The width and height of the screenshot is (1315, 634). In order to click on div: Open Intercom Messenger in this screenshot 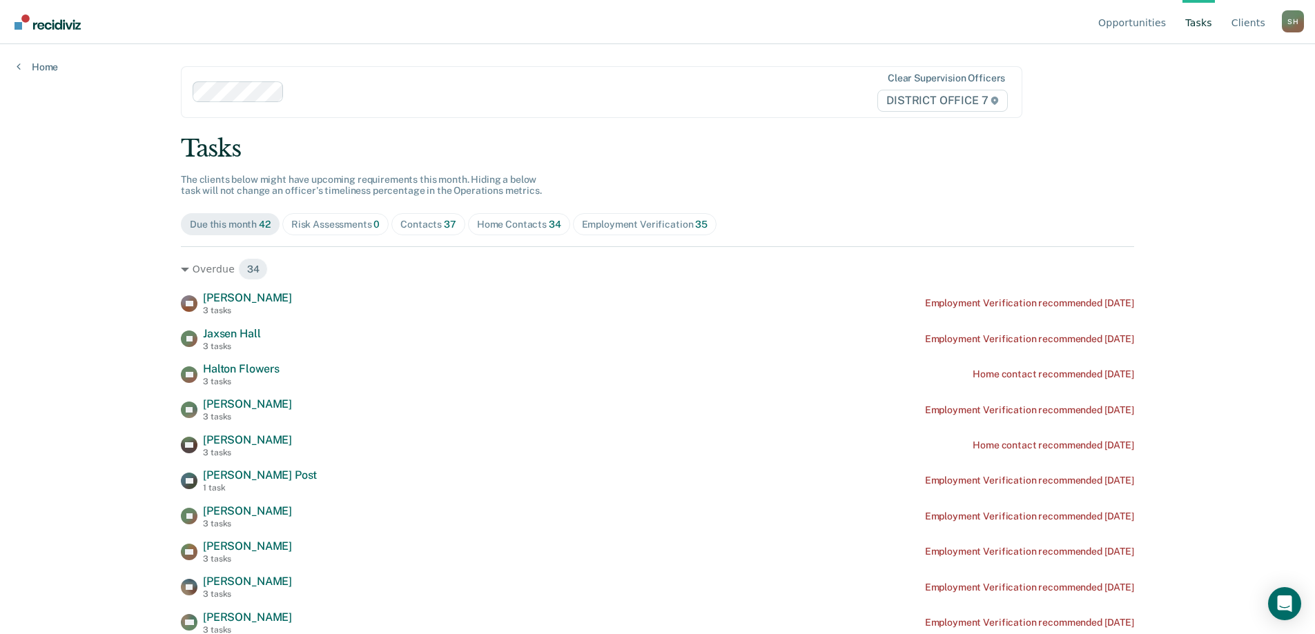, I will do `click(1285, 604)`.